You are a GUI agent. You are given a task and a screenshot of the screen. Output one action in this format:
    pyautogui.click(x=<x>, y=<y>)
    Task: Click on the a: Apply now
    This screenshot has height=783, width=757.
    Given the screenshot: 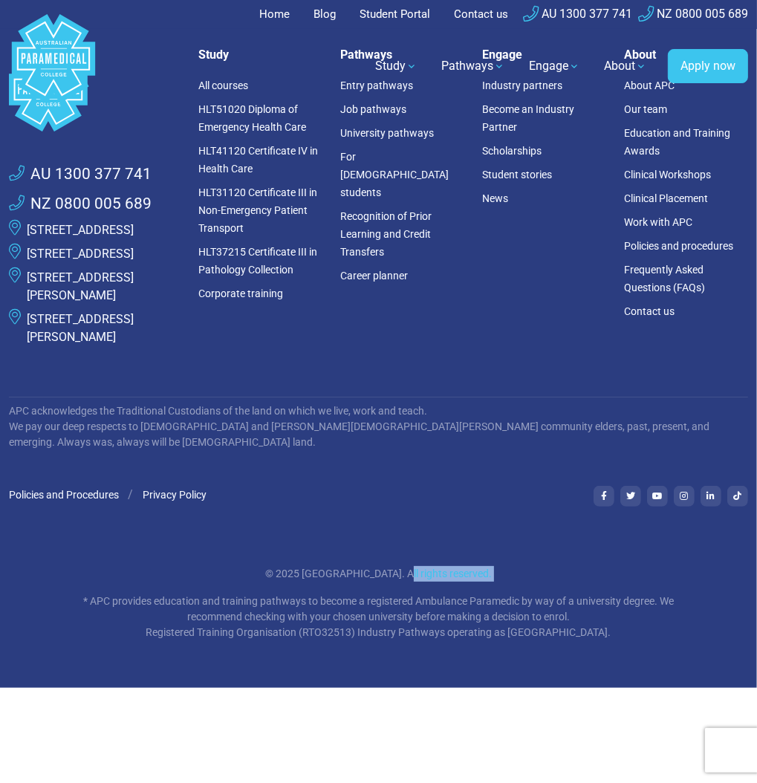 What is the action you would take?
    pyautogui.click(x=708, y=66)
    